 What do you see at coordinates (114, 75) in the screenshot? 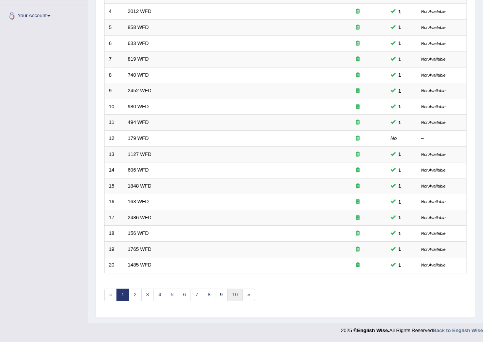
I see `td: 8` at bounding box center [114, 75].